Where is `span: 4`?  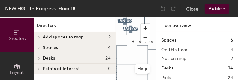
span: 4 is located at coordinates (109, 48).